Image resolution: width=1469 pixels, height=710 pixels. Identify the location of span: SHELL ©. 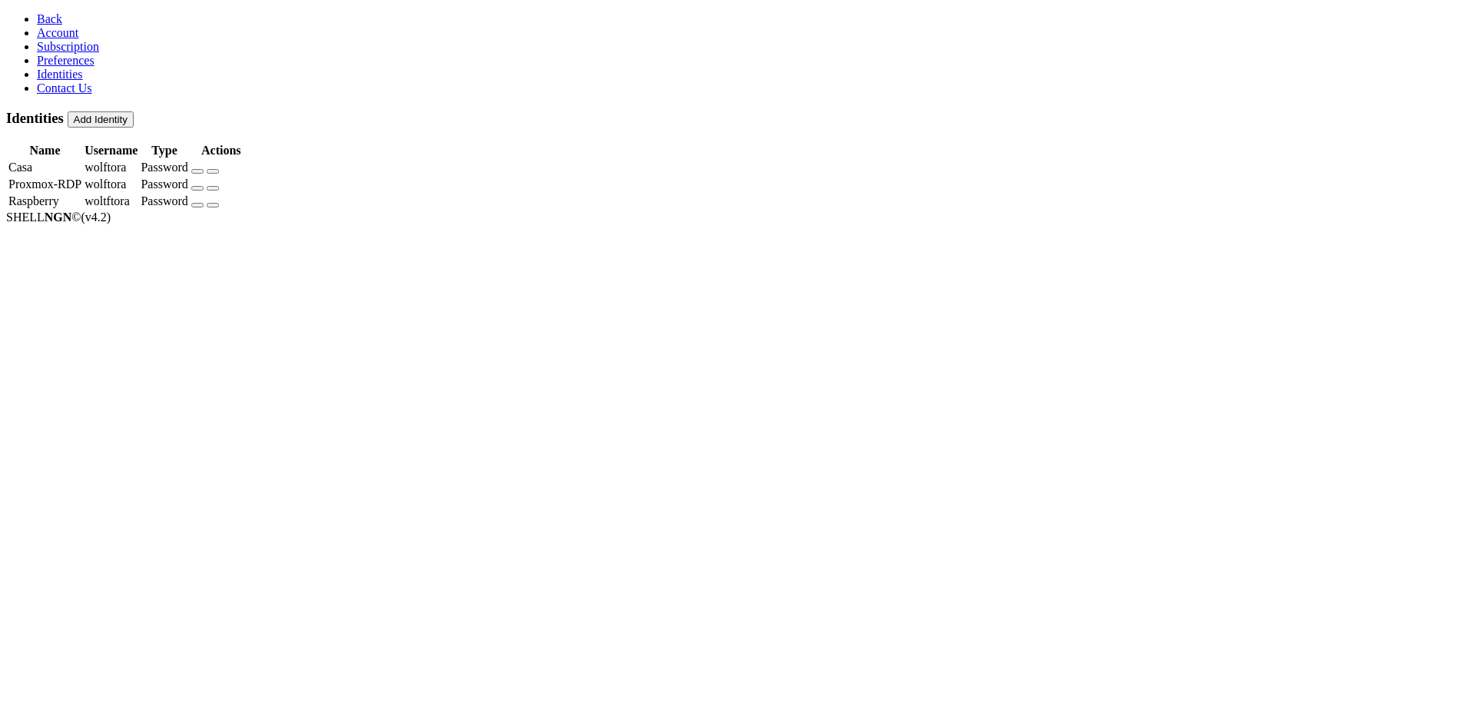
(58, 217).